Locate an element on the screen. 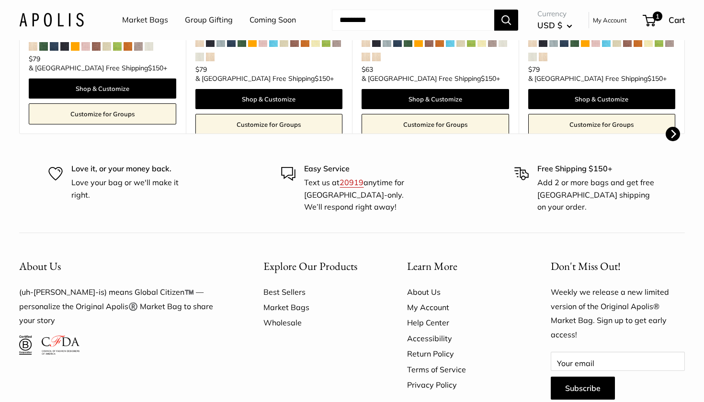 This screenshot has height=402, width=704. a: Wholesale is located at coordinates (319, 323).